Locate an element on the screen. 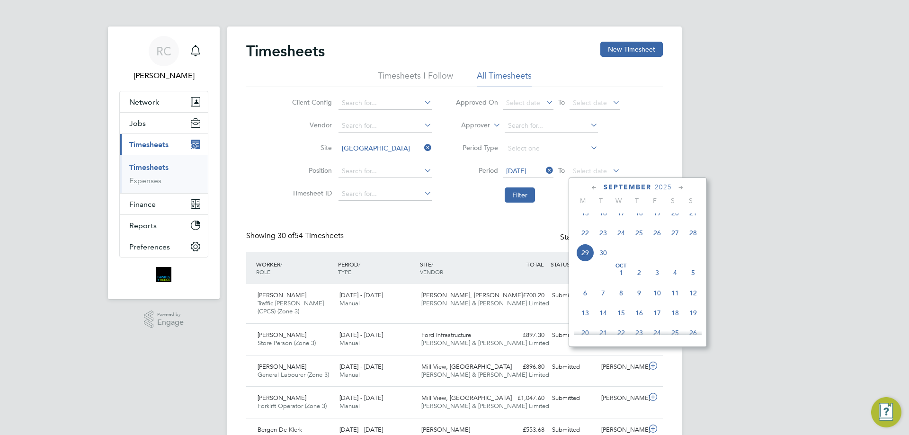  span: Reports is located at coordinates (143, 225).